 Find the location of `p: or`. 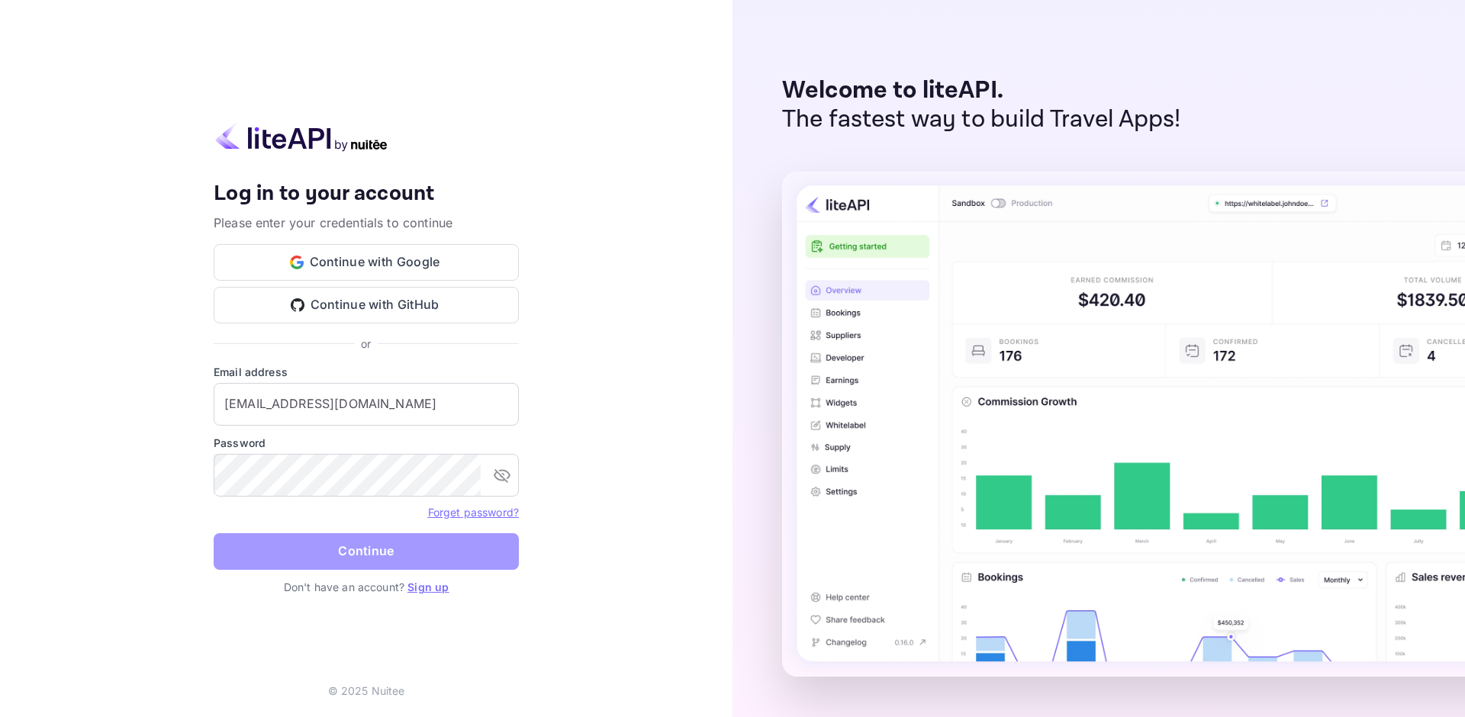

p: or is located at coordinates (366, 343).